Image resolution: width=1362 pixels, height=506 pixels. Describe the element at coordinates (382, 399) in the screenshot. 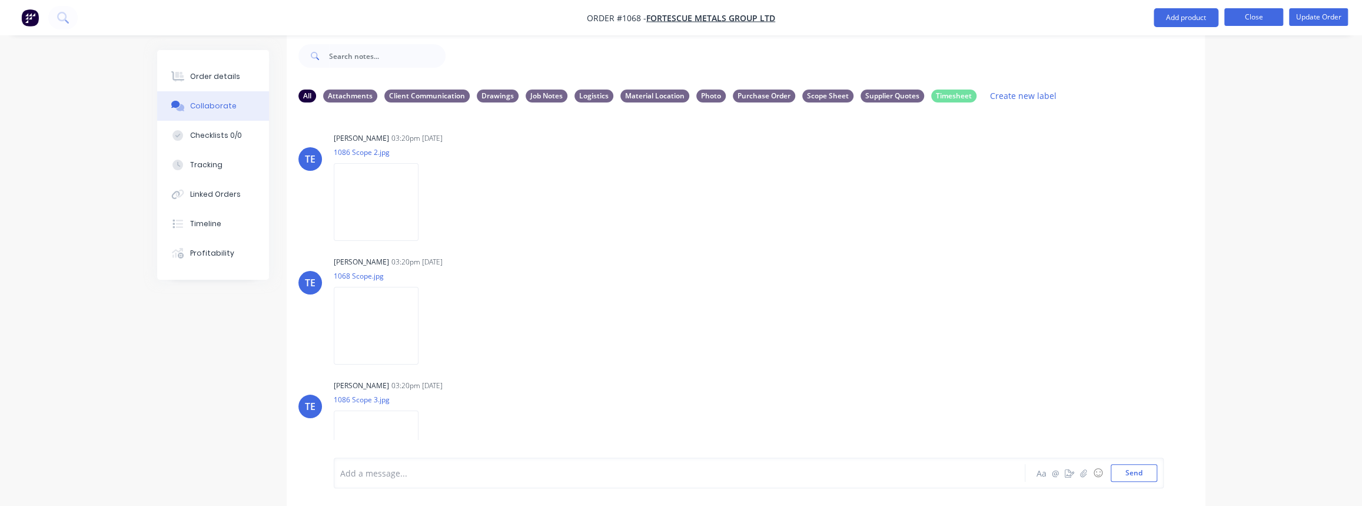

I see `p: 1086 Scope 3.jpg` at that location.